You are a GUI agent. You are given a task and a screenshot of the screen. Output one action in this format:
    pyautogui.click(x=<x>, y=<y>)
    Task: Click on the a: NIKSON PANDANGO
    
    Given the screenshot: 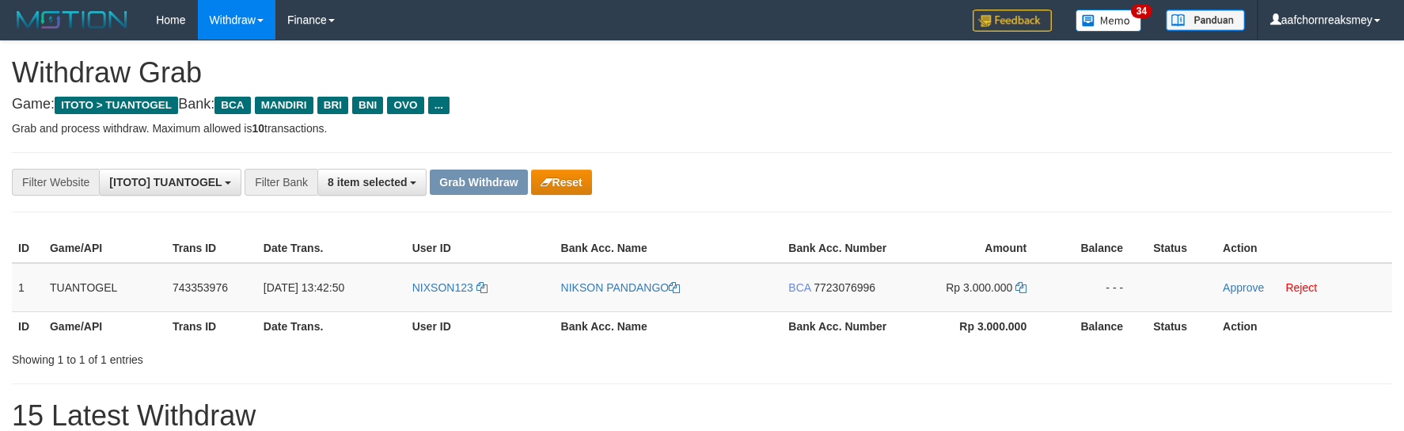 What is the action you would take?
    pyautogui.click(x=621, y=287)
    